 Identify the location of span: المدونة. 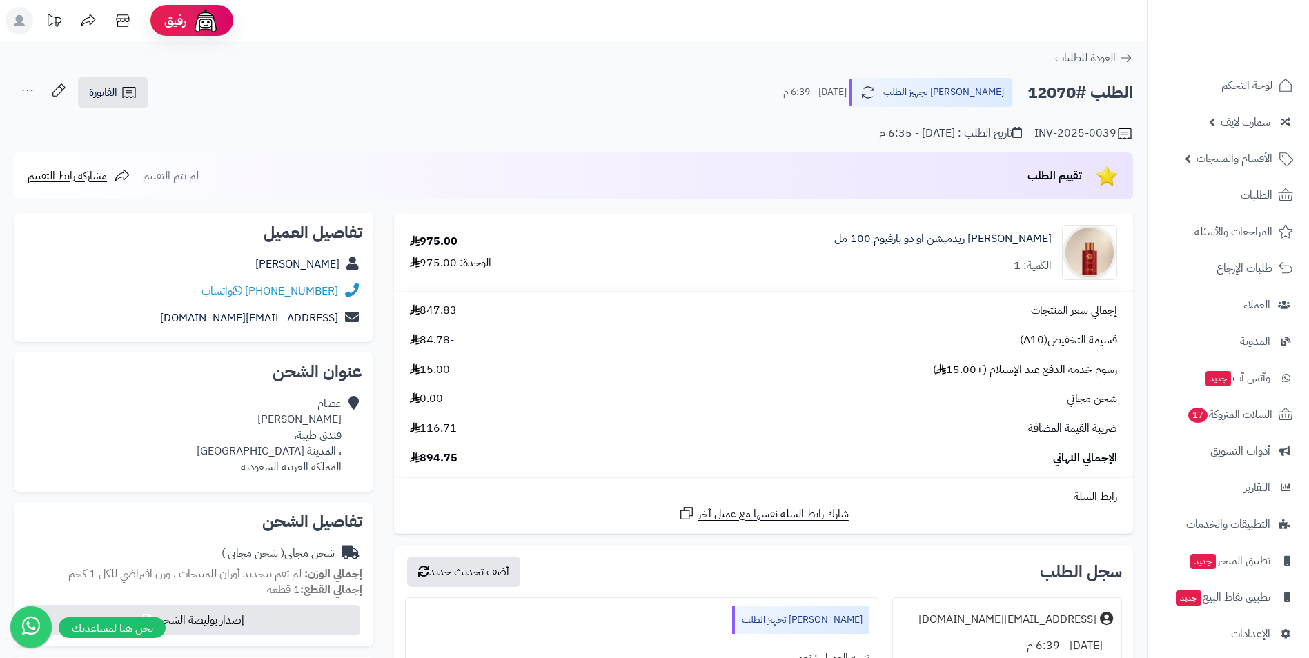
(1255, 342).